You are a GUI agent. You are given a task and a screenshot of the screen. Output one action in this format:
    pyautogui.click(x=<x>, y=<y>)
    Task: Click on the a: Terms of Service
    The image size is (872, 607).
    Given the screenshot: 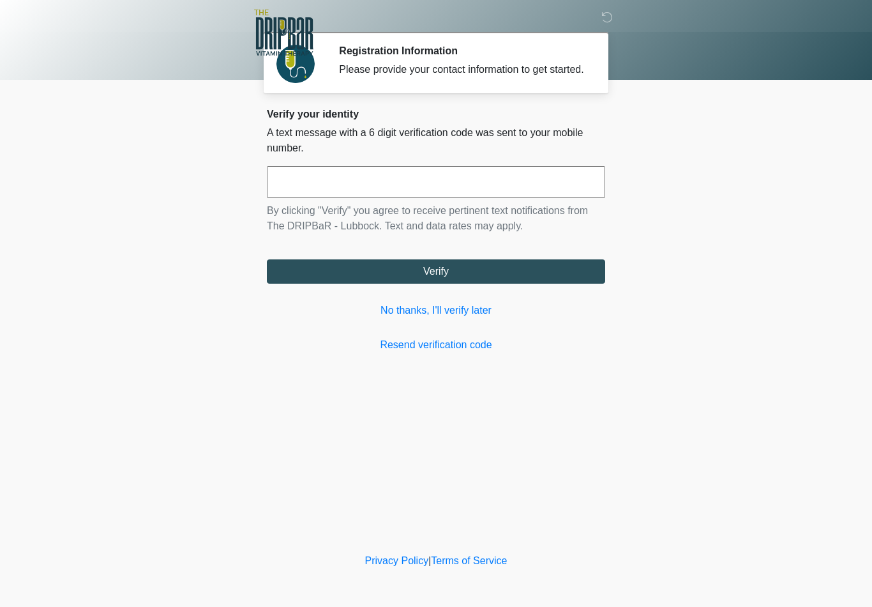 What is the action you would take?
    pyautogui.click(x=469, y=560)
    